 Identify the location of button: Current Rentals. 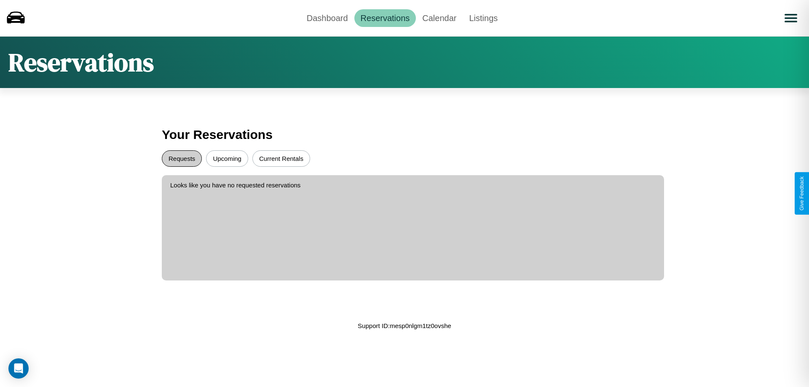
(281, 158).